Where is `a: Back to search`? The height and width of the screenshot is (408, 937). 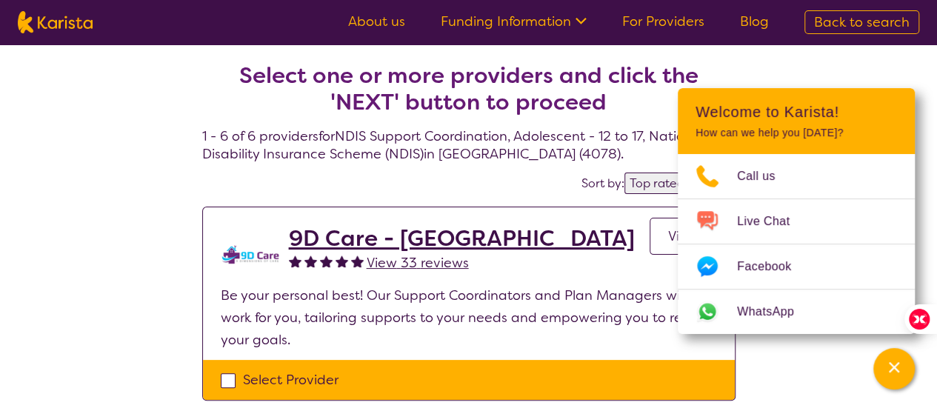 a: Back to search is located at coordinates (862, 22).